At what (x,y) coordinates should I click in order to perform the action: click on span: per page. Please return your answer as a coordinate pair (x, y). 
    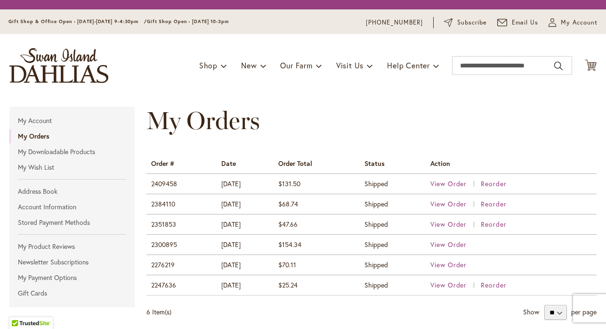
    Looking at the image, I should click on (584, 311).